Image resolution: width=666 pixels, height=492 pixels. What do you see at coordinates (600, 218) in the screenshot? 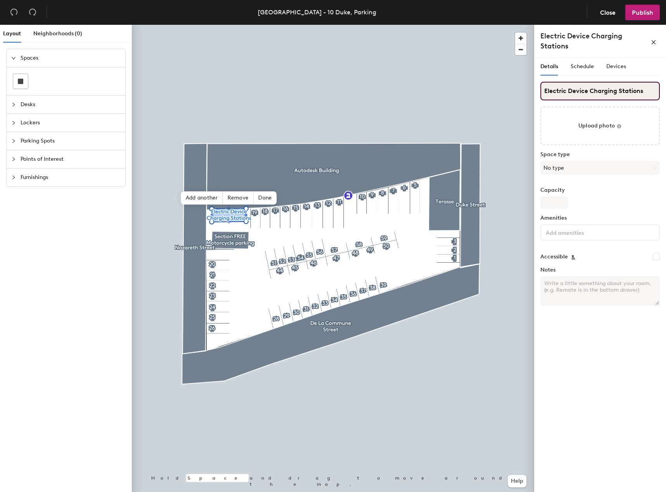
I see `label: Amenities` at bounding box center [600, 218].